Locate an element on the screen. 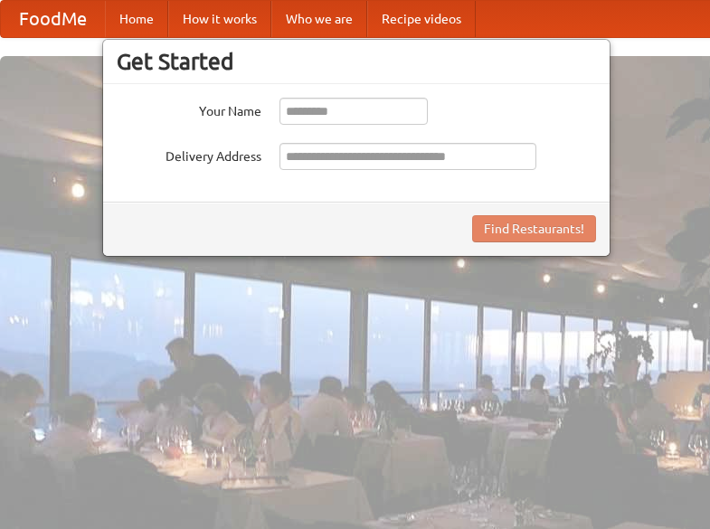 The width and height of the screenshot is (710, 529). button: Find Restaurants! is located at coordinates (533, 229).